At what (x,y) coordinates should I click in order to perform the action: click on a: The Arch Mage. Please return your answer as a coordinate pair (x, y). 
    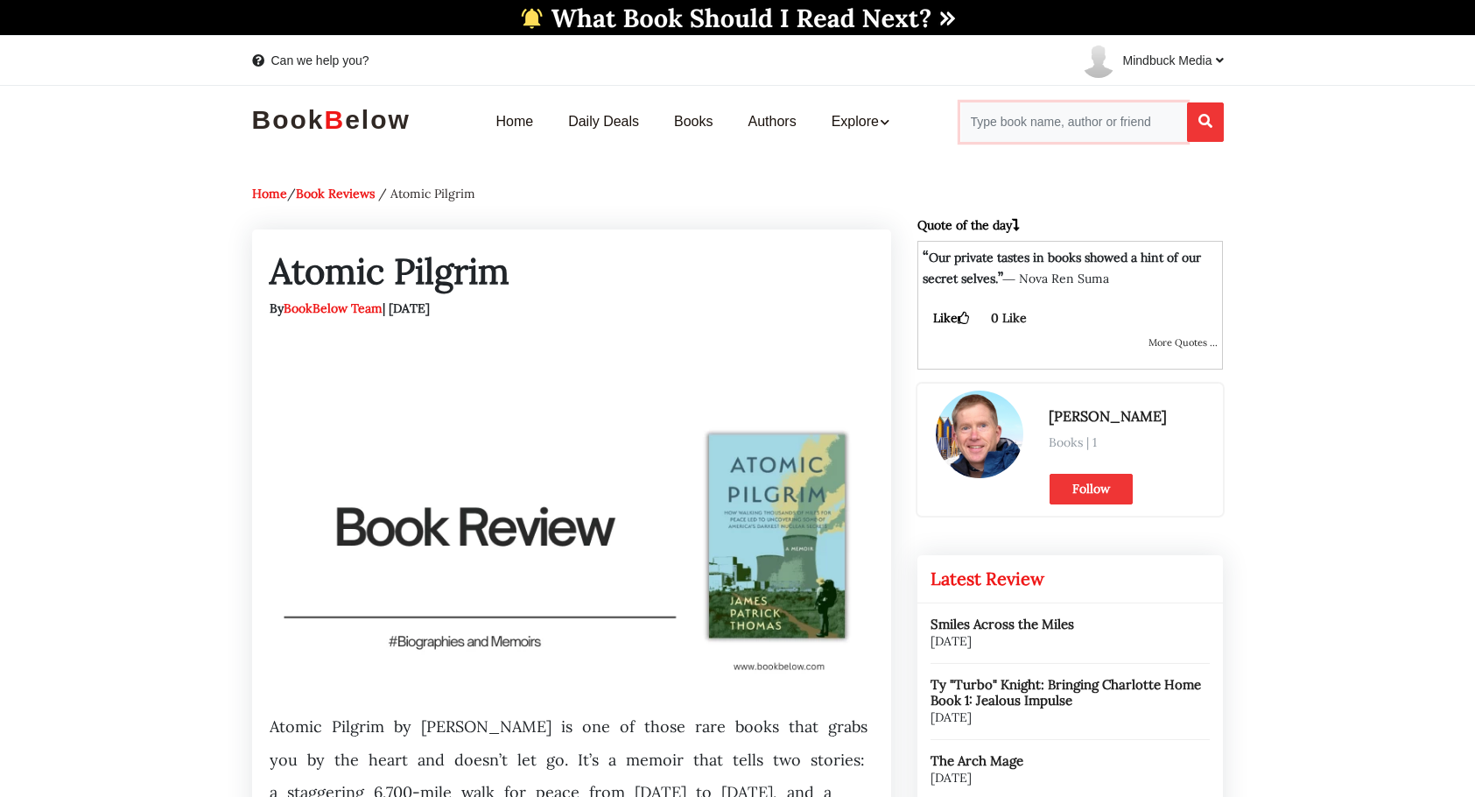
    Looking at the image, I should click on (977, 760).